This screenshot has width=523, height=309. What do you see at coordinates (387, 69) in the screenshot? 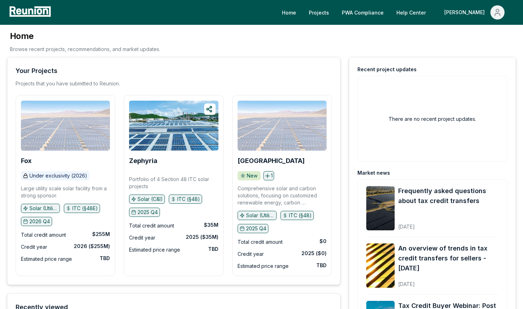
I see `div: Recent project updates` at bounding box center [387, 69].